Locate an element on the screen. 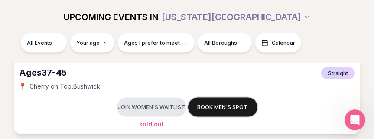 The image size is (374, 139). span: Sold Out is located at coordinates (151, 123).